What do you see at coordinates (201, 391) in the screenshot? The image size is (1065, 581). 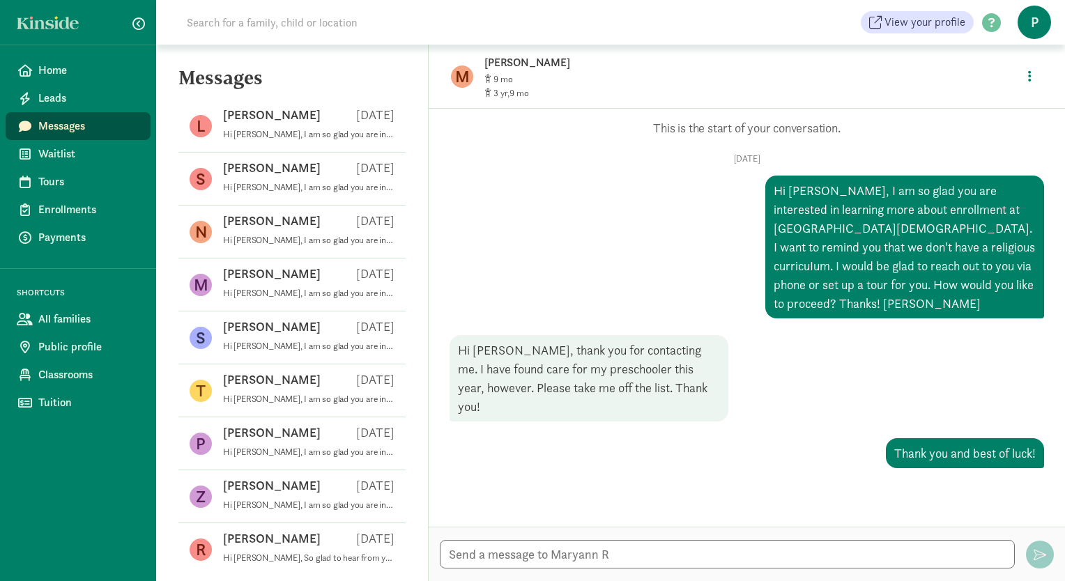 I see `figure: T` at bounding box center [201, 391].